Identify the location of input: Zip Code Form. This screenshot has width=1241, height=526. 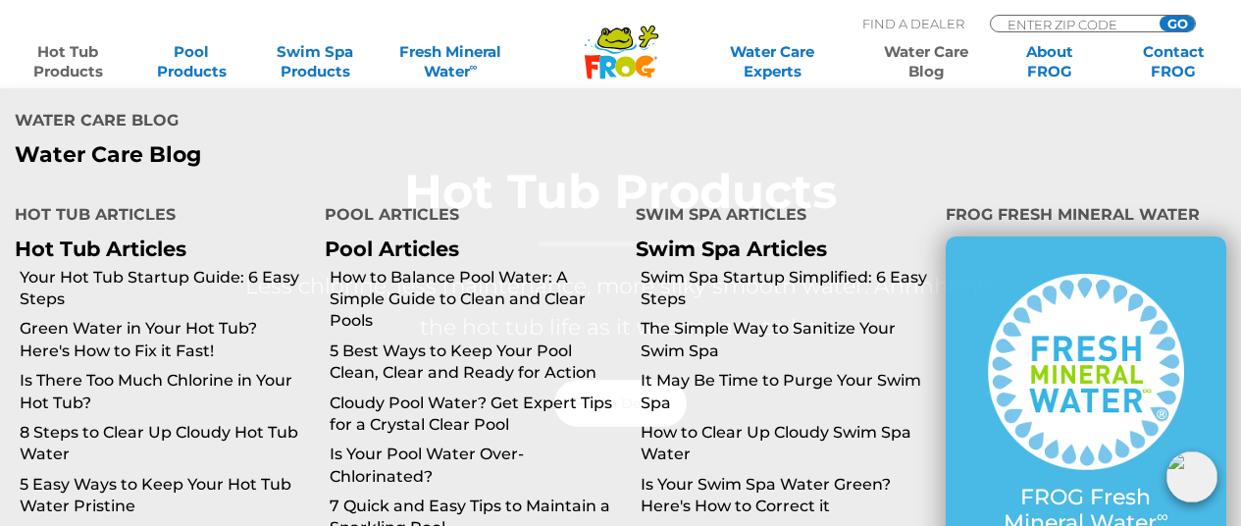
(1071, 24).